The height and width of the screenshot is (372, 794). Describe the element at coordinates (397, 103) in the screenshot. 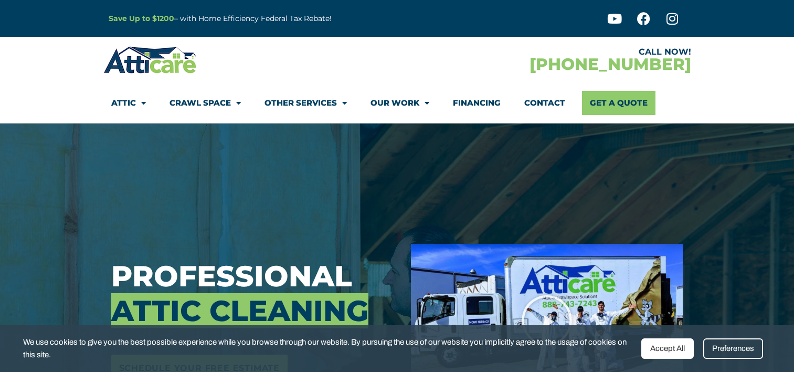

I see `nav: Menu` at that location.